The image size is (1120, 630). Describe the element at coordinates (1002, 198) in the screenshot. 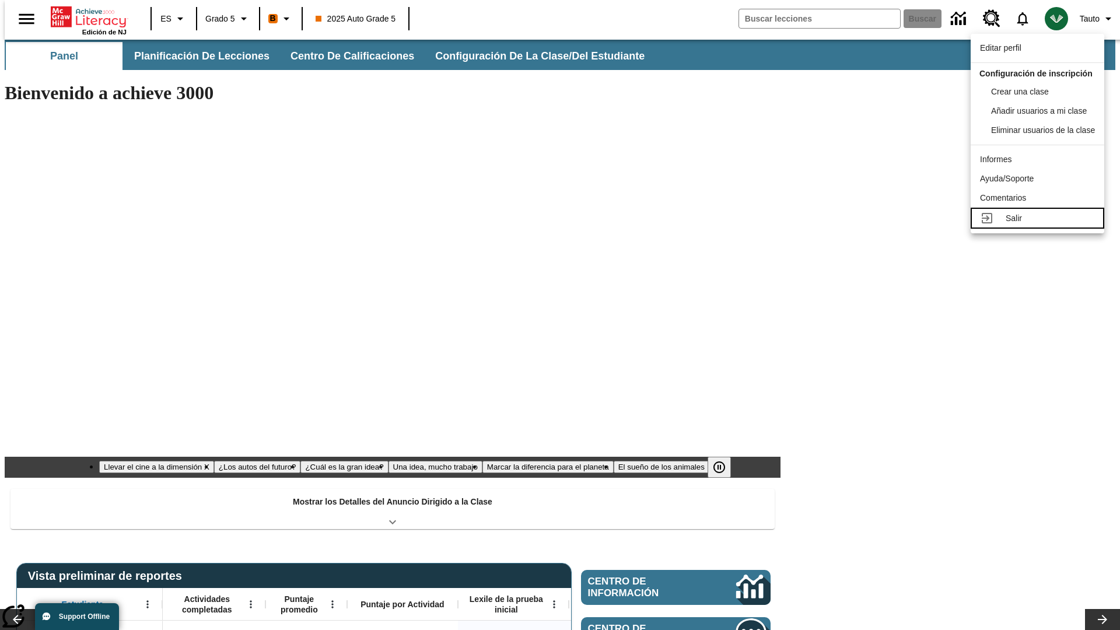

I see `span: Comentarios` at that location.